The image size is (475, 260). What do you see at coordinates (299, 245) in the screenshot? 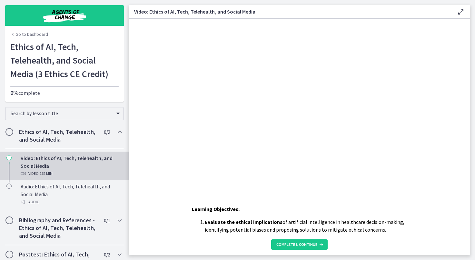
I see `button: Complete & continue` at bounding box center [299, 245].